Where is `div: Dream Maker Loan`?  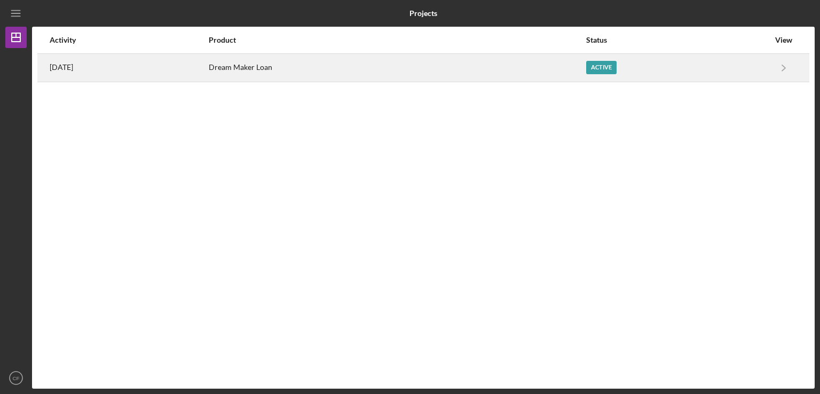
div: Dream Maker Loan is located at coordinates (397, 68).